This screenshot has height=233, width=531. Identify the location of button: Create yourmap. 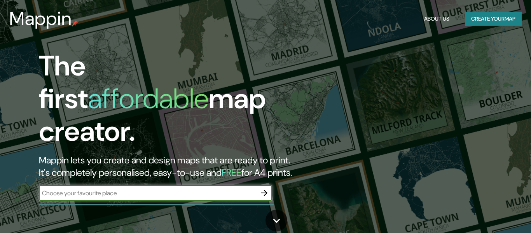
(493, 19).